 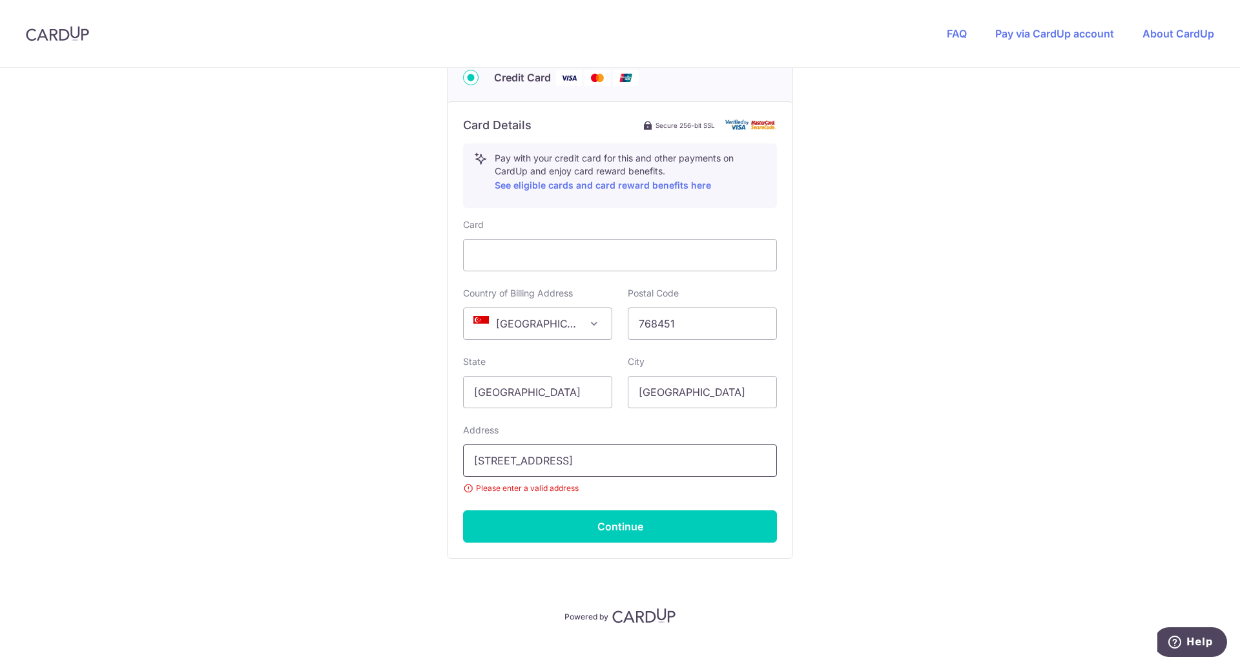 What do you see at coordinates (751, 125) in the screenshot?
I see `img: card secure` at bounding box center [751, 125].